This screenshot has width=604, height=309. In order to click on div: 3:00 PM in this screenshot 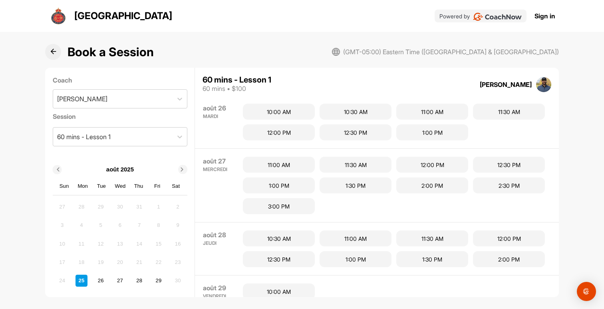, I will do `click(279, 206)`.